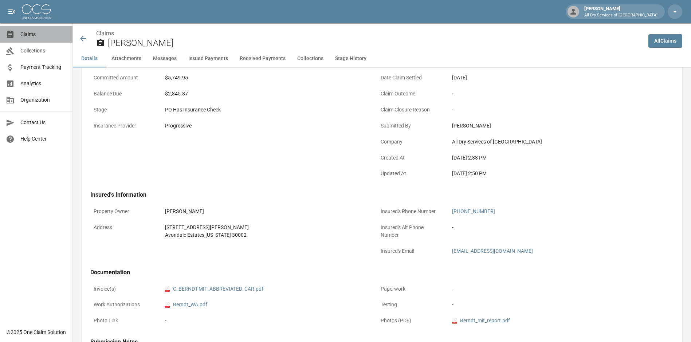  Describe the element at coordinates (123, 78) in the screenshot. I see `p: Committed Amount` at that location.